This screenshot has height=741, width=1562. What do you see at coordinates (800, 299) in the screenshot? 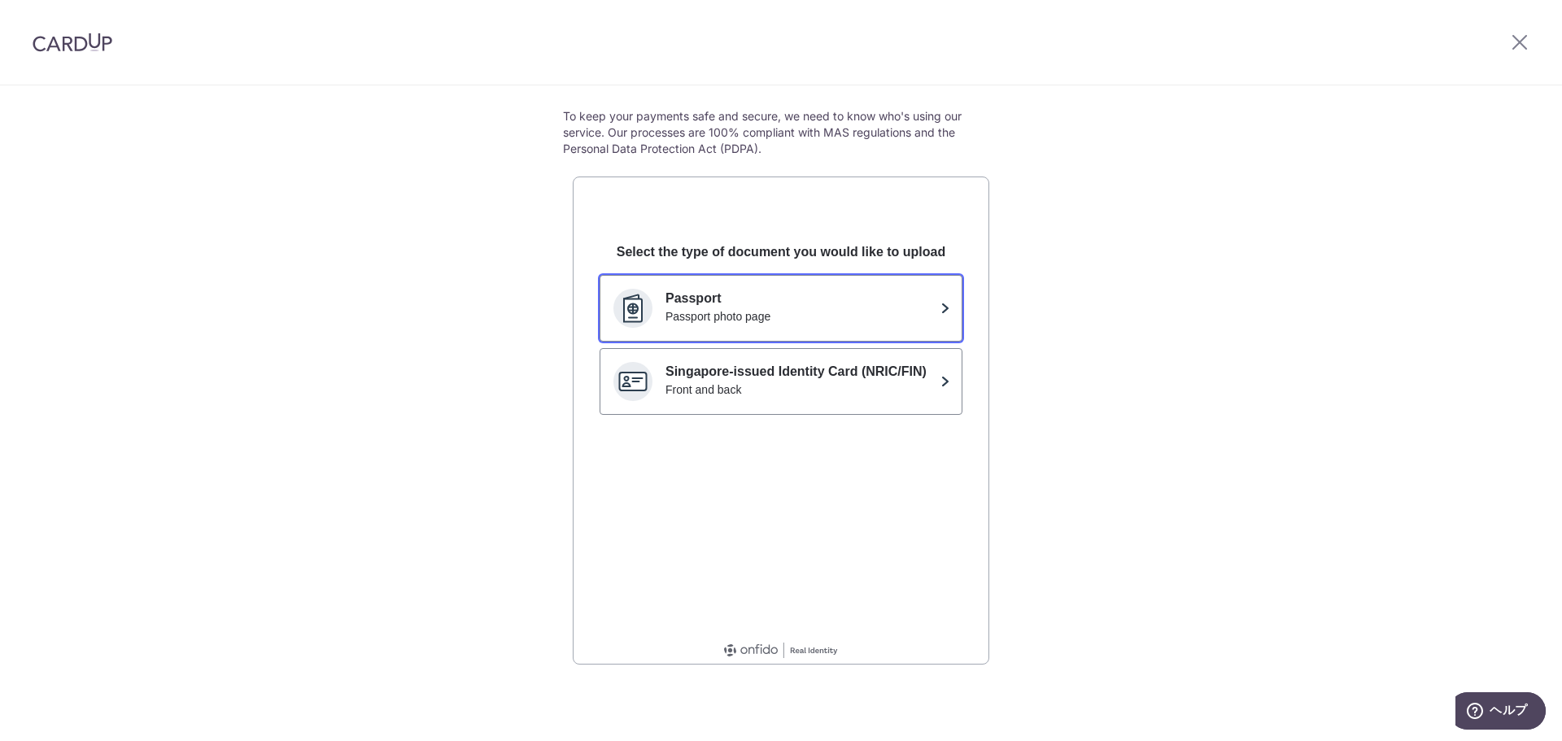
I see `p: Passport` at bounding box center [800, 299].